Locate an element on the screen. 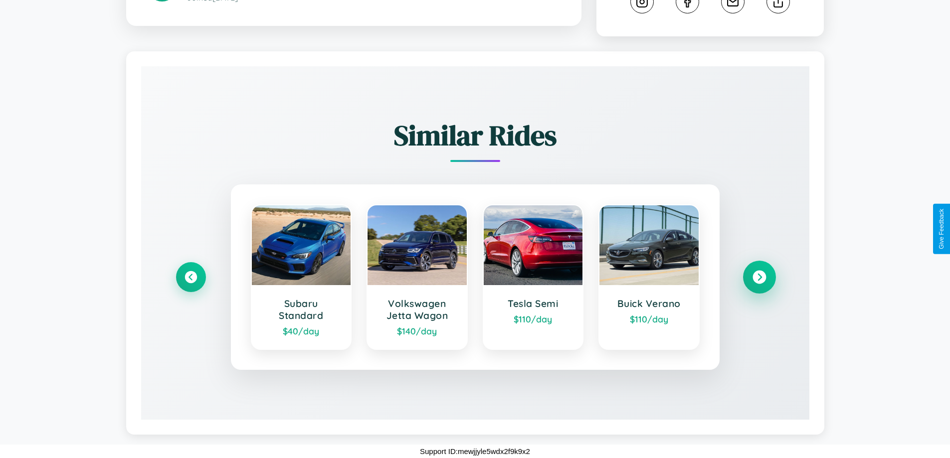  a: Volkswagen Jetta Wagon$140/day is located at coordinates (417, 277).